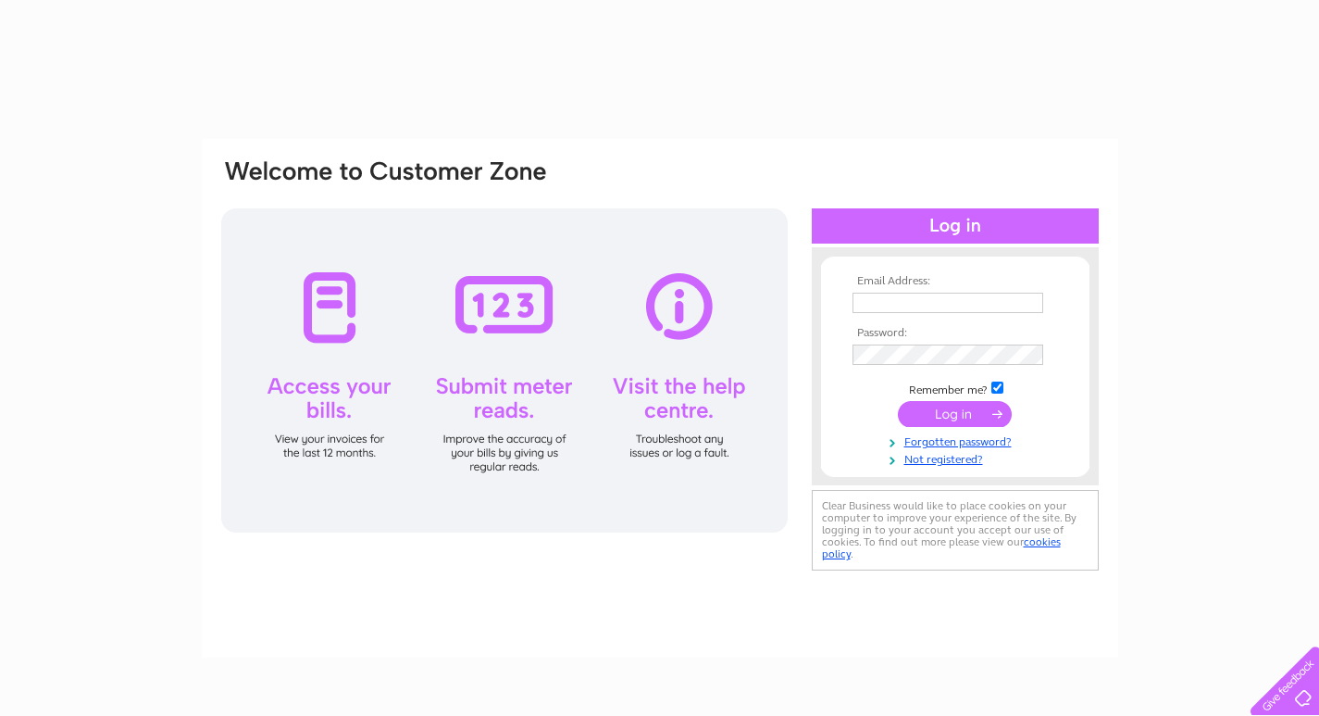 The width and height of the screenshot is (1319, 716). I want to click on div: Clear Business would like to place cookies on your computer to improve your experience of the sit..., so click(955, 530).